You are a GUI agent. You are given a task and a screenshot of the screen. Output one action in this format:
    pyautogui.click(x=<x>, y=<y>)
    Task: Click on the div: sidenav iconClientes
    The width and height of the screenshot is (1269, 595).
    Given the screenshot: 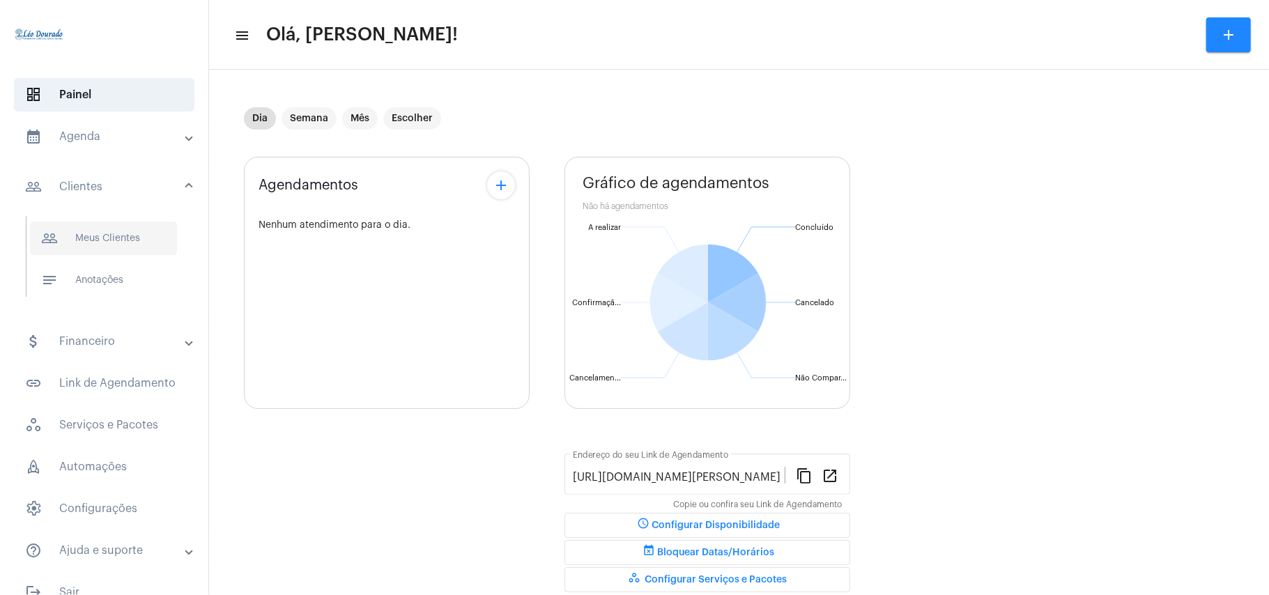 What is the action you would take?
    pyautogui.click(x=108, y=263)
    